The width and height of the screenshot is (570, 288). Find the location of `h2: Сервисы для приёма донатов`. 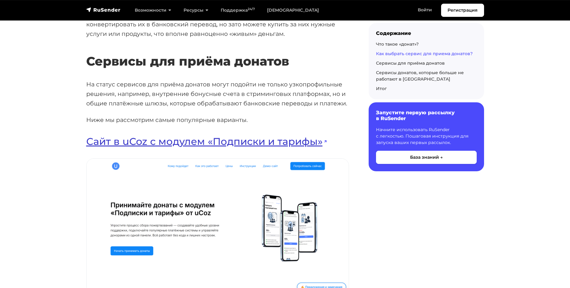

h2: Сервисы для приёма донатов is located at coordinates (217, 52).